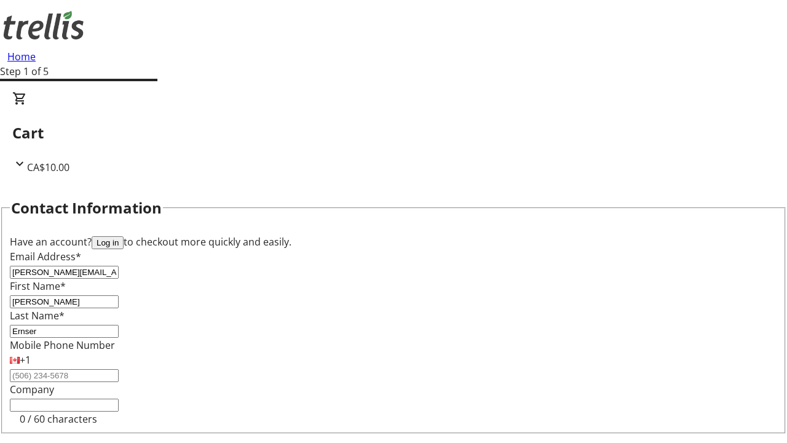 The width and height of the screenshot is (787, 443). I want to click on label: Email Address*, so click(46, 257).